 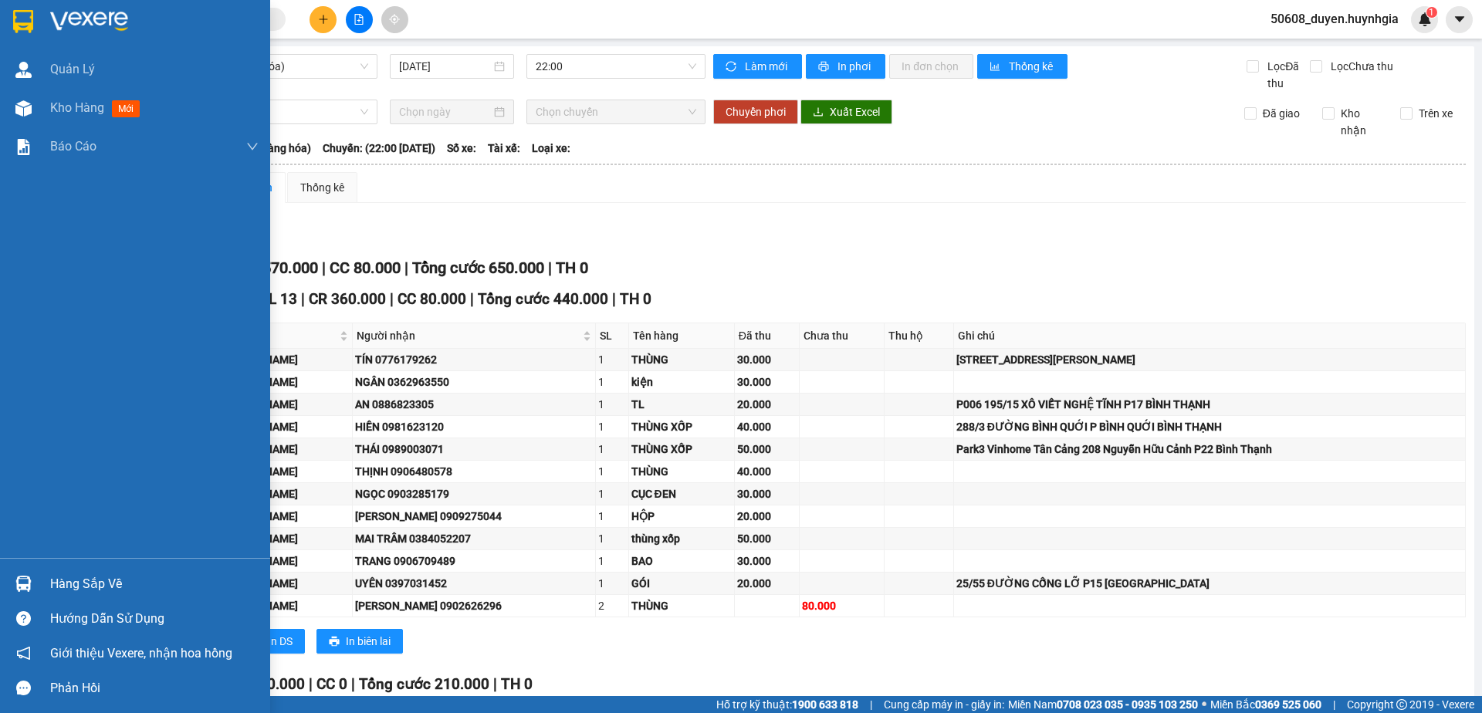 What do you see at coordinates (1360, 66) in the screenshot?
I see `span: Lọc Chưa thu` at bounding box center [1360, 66].